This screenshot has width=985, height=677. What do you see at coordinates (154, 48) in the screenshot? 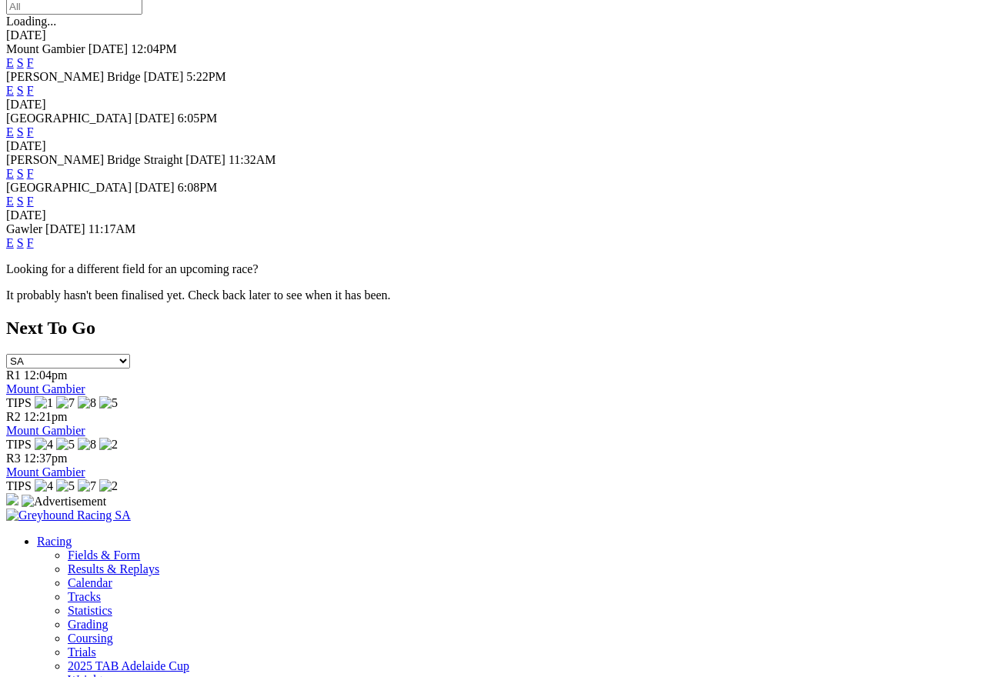
I see `span: 12:04PM` at bounding box center [154, 48].